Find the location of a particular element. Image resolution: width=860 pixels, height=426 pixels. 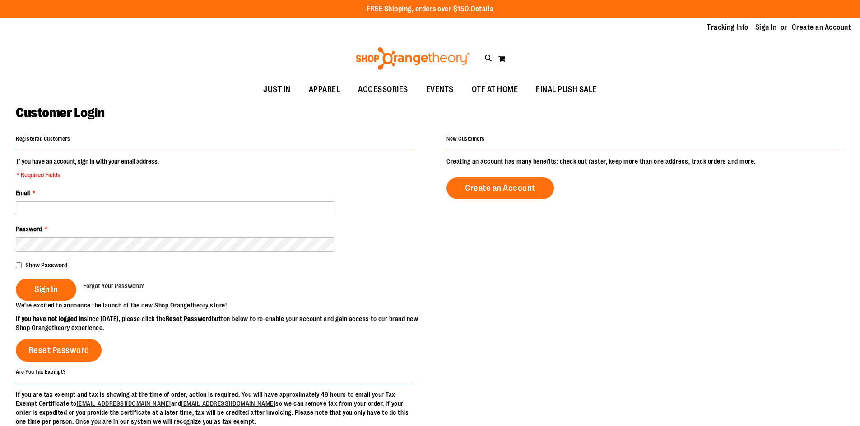

a: FINAL PUSH SALE is located at coordinates (566, 90).